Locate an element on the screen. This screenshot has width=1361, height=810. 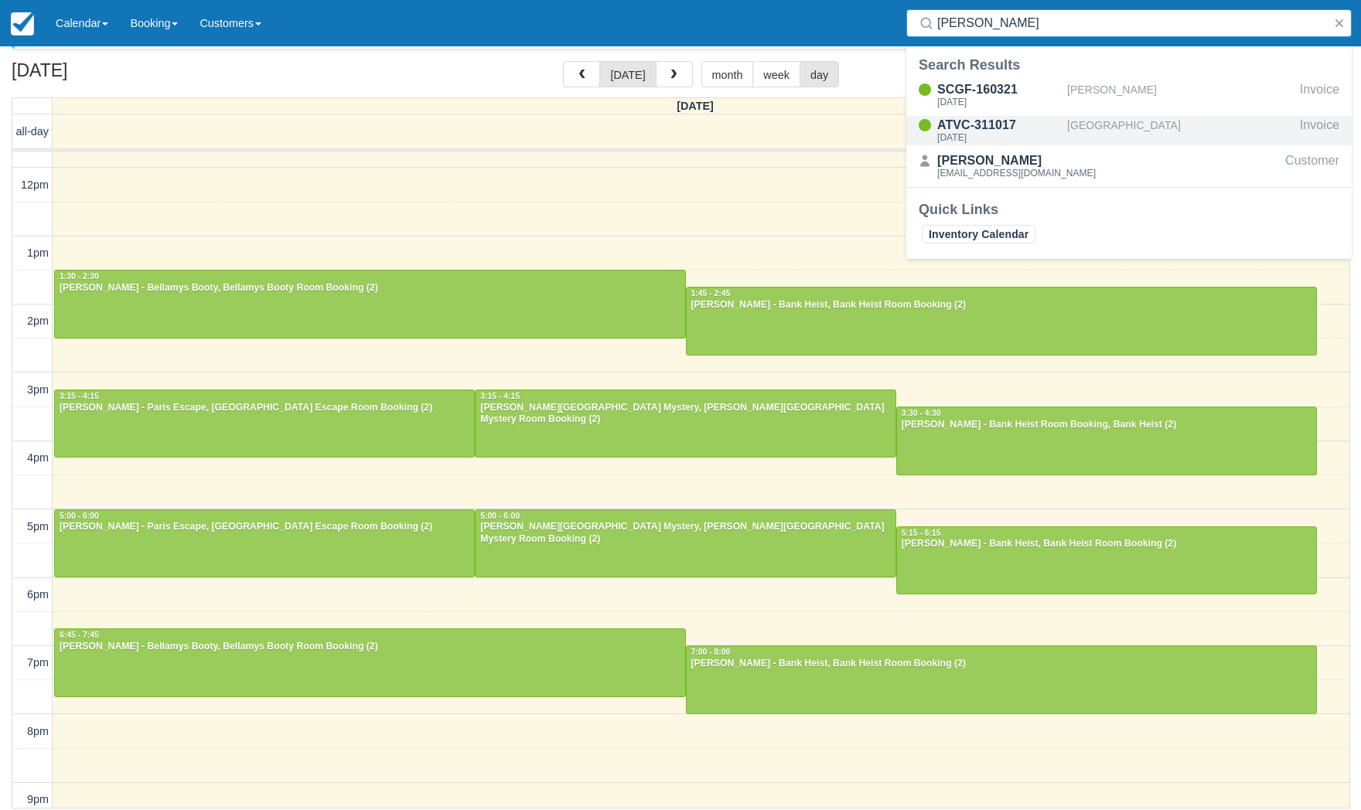
span: all-day is located at coordinates (32, 131).